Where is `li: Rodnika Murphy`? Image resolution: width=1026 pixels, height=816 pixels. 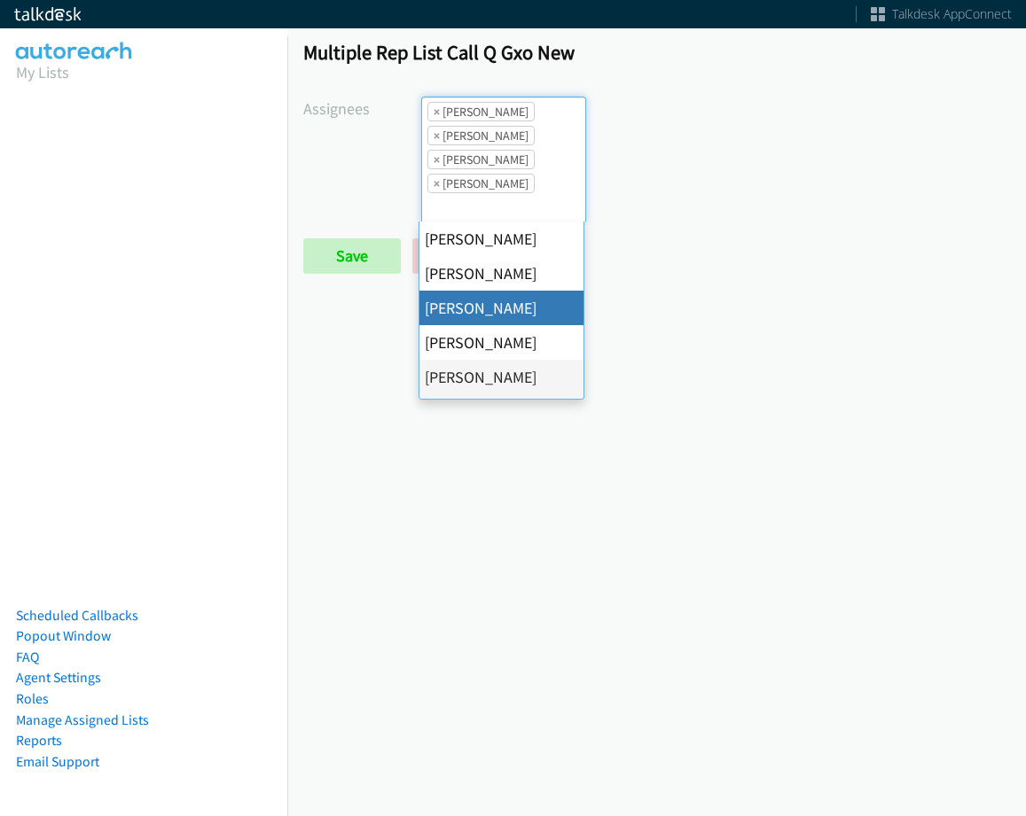
li: Rodnika Murphy is located at coordinates (480, 136).